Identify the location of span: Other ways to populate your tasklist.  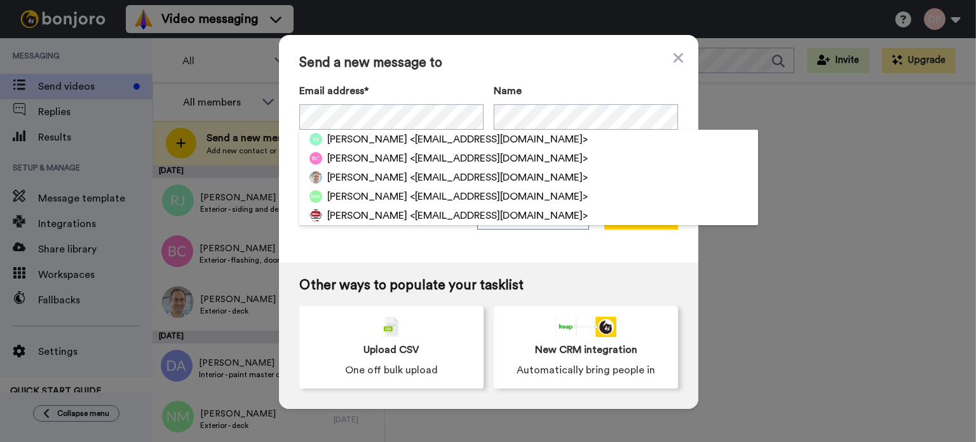
(489, 285).